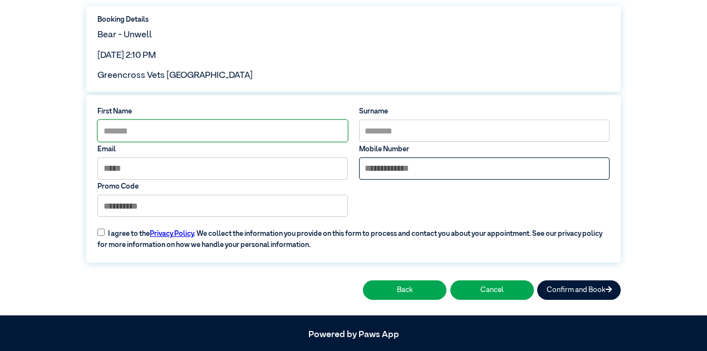  Describe the element at coordinates (171, 234) in the screenshot. I see `a: Privacy Policy` at that location.